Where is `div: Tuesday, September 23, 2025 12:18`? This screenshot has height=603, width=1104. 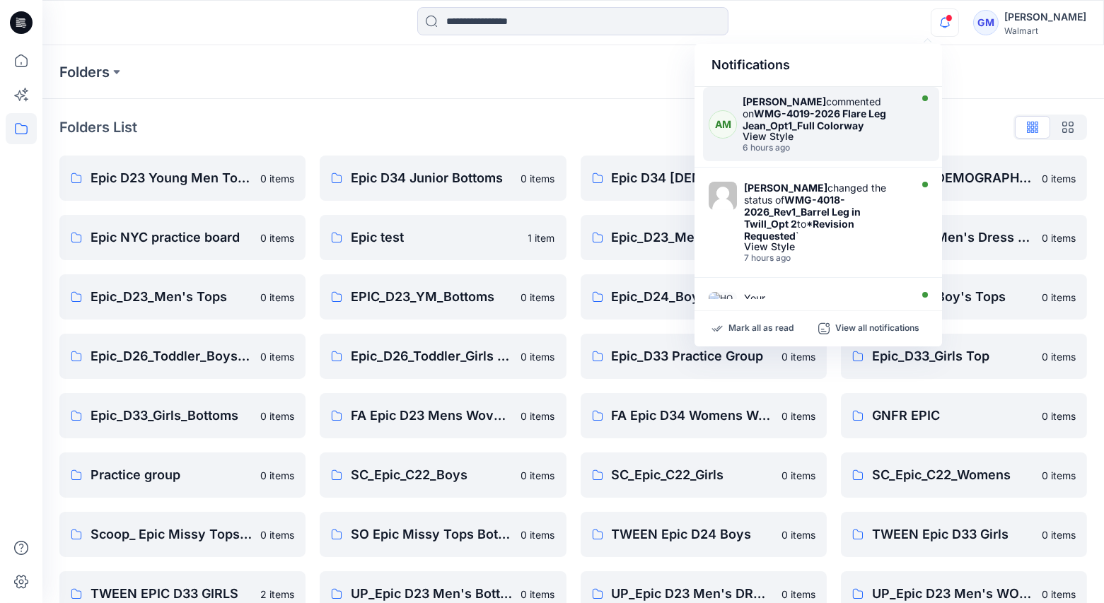 div: Tuesday, September 23, 2025 12:18 is located at coordinates (825, 258).